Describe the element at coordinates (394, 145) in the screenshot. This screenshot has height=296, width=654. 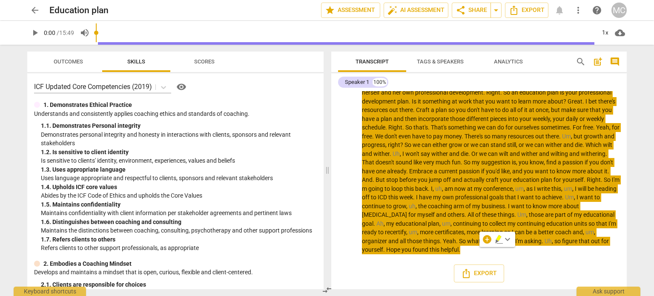
I see `span: right` at that location.